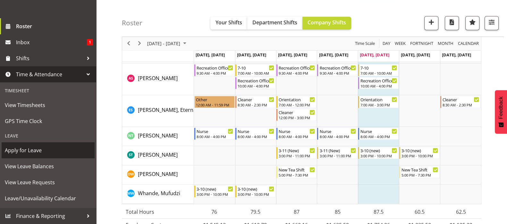 This screenshot has width=507, height=224. Describe the element at coordinates (50, 58) in the screenshot. I see `span: Shifts` at that location.